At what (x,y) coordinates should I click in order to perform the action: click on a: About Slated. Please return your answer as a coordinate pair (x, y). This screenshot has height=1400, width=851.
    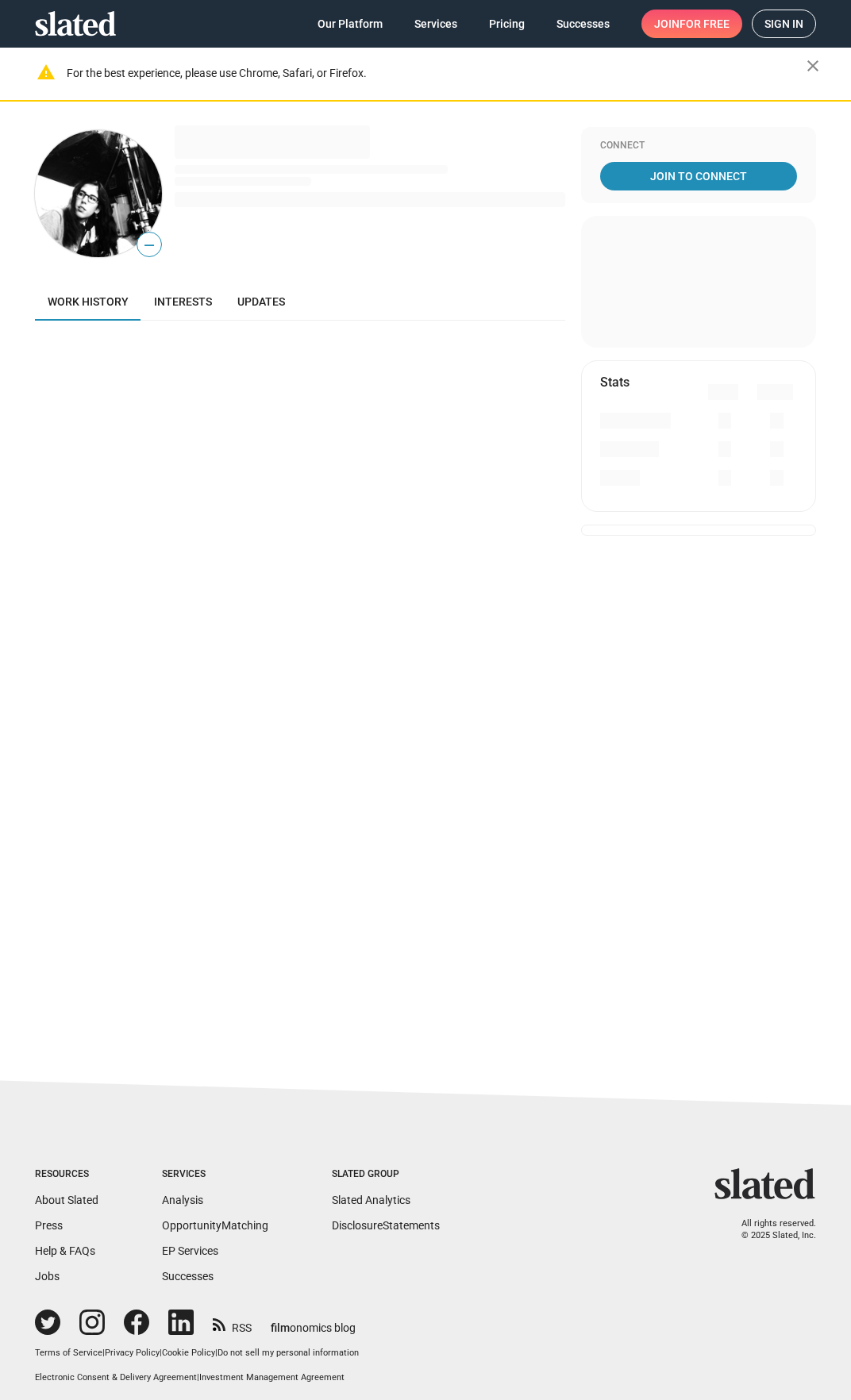
    Looking at the image, I should click on (67, 1200).